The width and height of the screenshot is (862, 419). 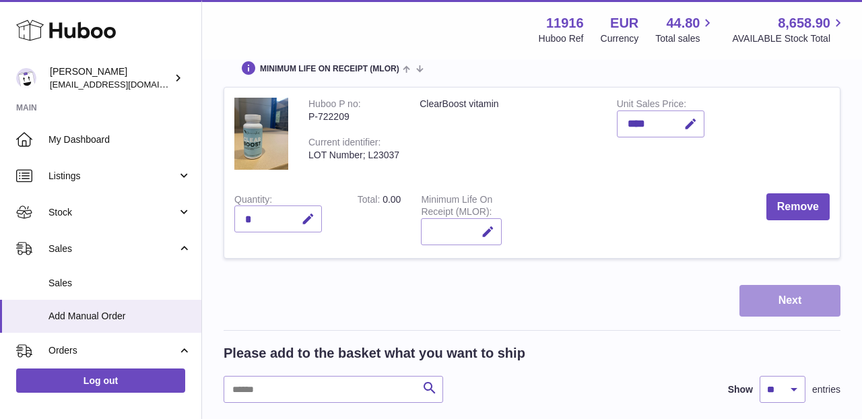 What do you see at coordinates (790, 301) in the screenshot?
I see `button: Next` at bounding box center [790, 301].